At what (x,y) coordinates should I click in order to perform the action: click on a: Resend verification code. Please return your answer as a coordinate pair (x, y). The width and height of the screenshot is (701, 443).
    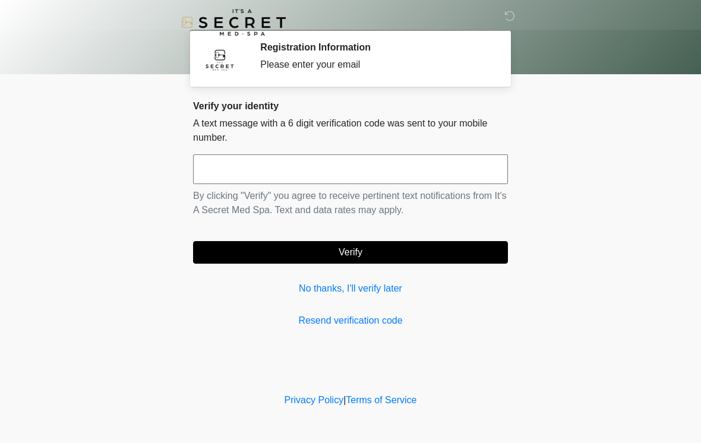
    Looking at the image, I should click on (350, 321).